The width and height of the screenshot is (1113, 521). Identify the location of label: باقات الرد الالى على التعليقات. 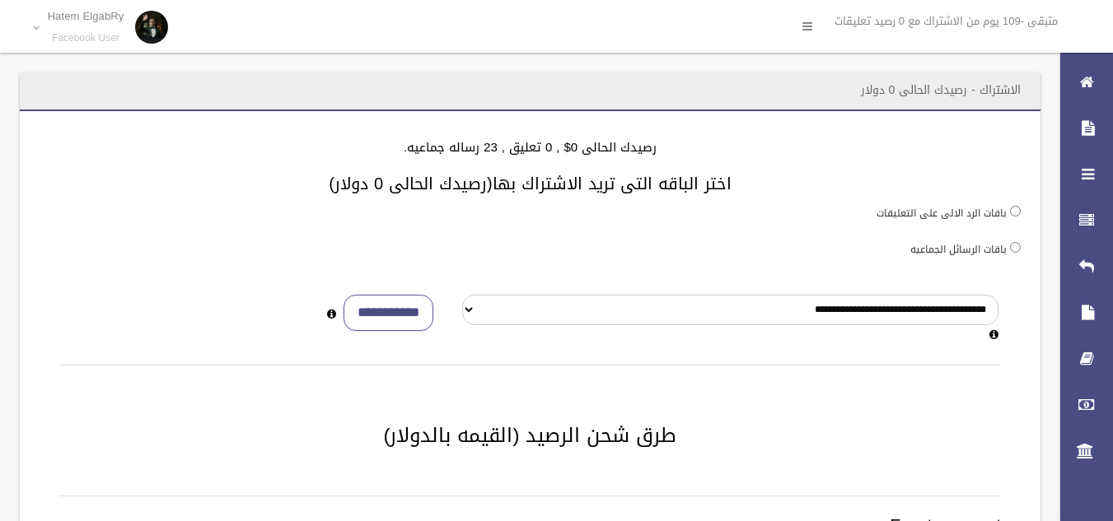
(941, 213).